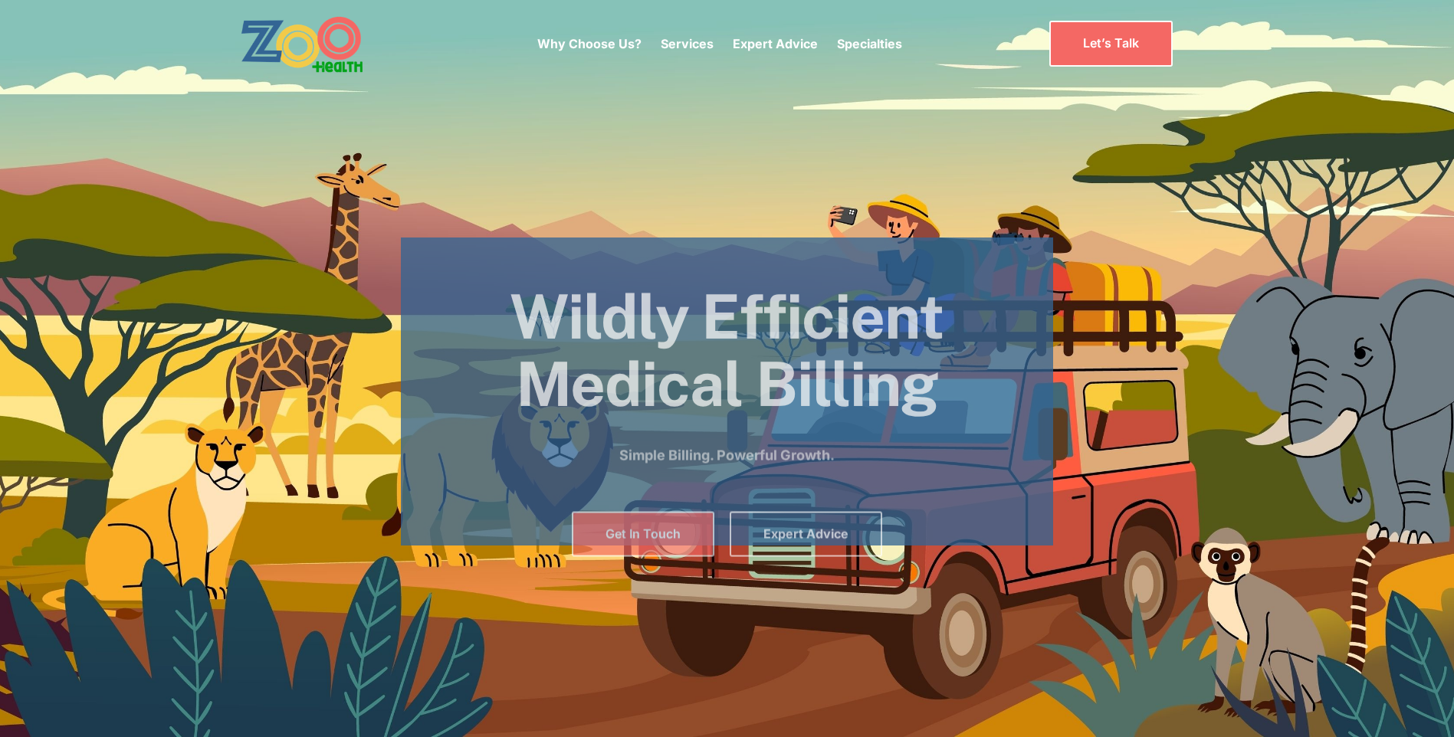  Describe the element at coordinates (727, 350) in the screenshot. I see `h1: Wildly Efficient Medical Billing` at that location.